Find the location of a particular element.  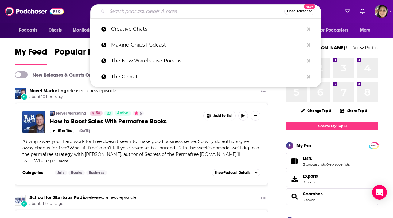

button: Change Top 8 is located at coordinates (316, 111).